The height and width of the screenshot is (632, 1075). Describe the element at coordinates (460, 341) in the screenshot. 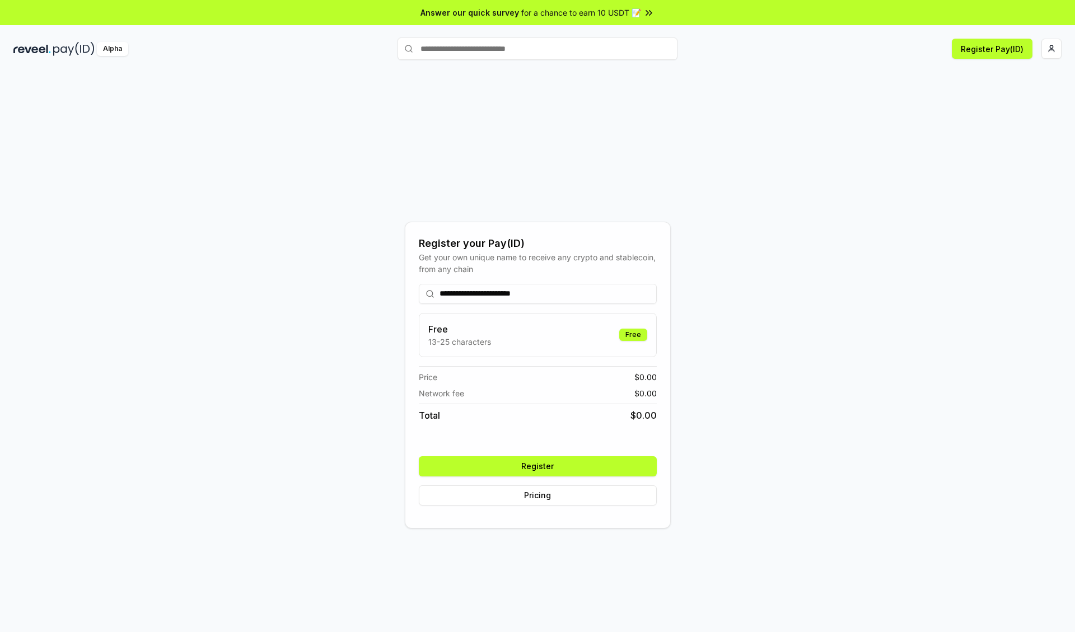

I see `p: 13-25 characters` at that location.